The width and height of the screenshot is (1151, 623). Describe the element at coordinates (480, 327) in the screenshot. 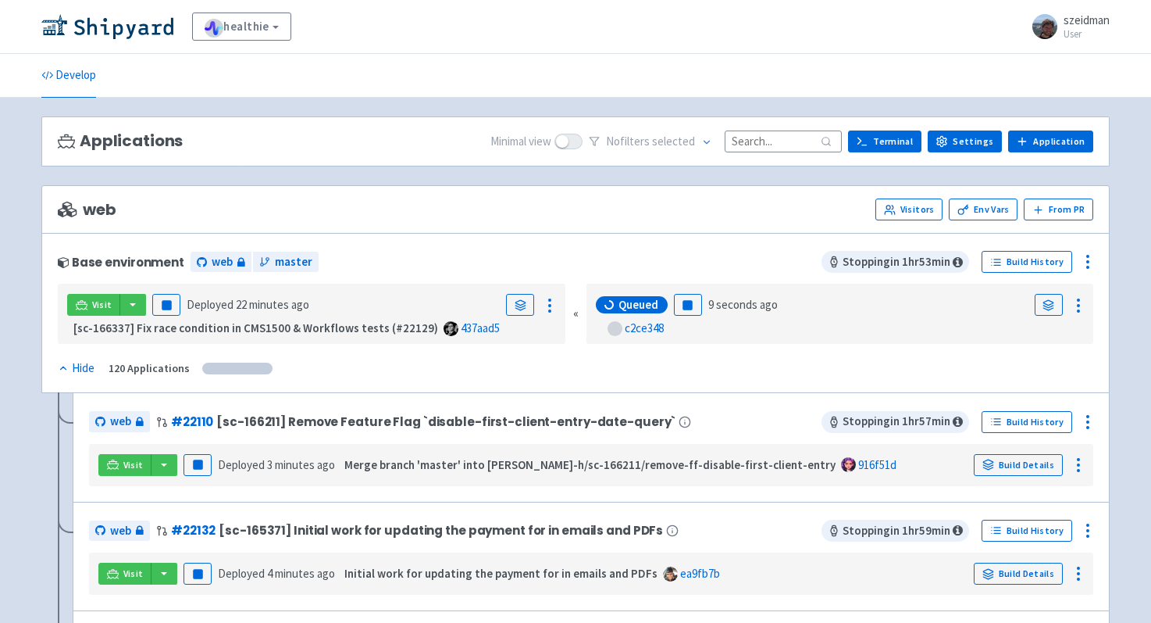

I see `a: 437aad5` at that location.